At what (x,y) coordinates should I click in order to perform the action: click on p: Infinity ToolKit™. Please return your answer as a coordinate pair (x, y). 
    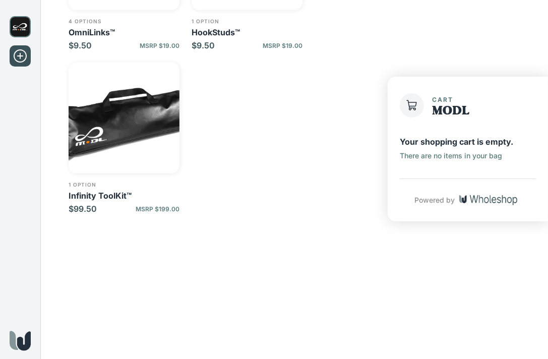
    Looking at the image, I should click on (124, 196).